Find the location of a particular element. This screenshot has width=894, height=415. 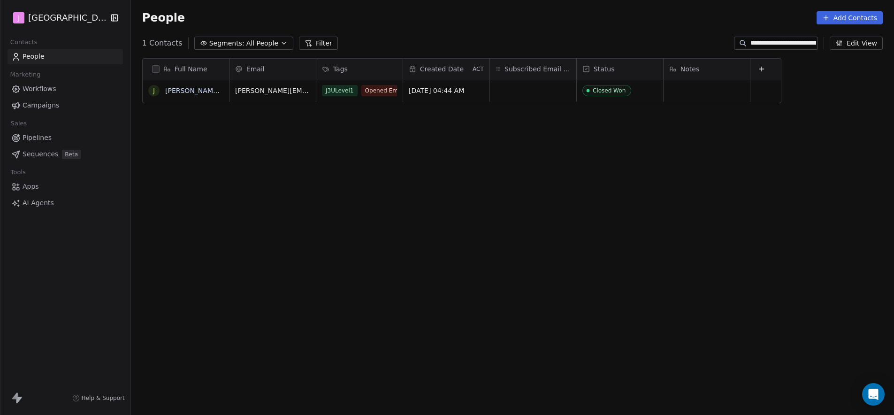

span: Email is located at coordinates (255, 69).